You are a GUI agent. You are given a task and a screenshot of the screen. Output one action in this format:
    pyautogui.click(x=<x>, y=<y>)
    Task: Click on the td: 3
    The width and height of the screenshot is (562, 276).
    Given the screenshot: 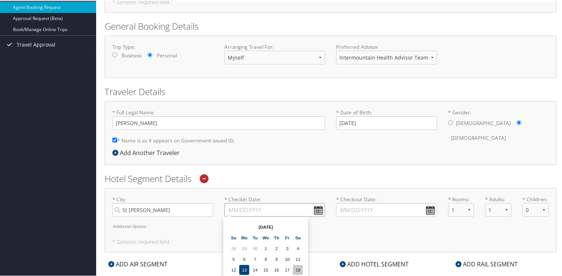 What is the action you would take?
    pyautogui.click(x=287, y=247)
    